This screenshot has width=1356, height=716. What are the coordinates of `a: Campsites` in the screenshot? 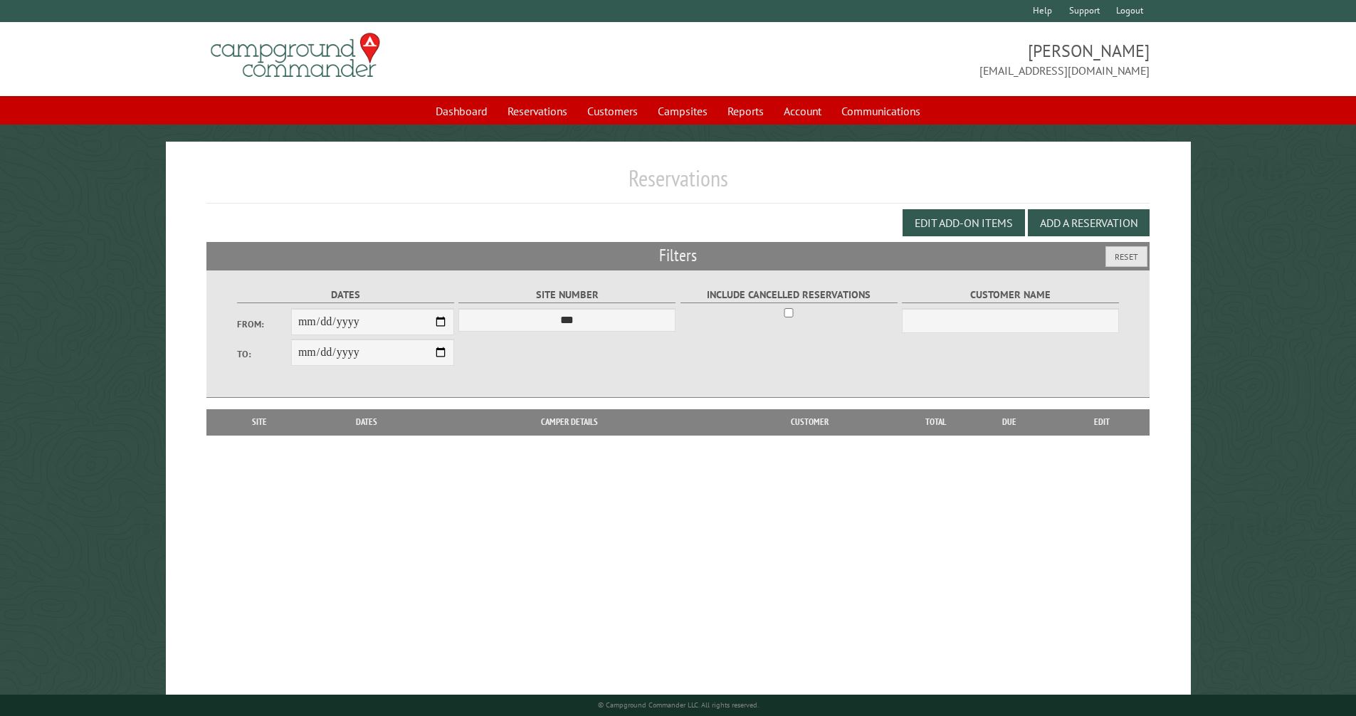 It's located at (682, 111).